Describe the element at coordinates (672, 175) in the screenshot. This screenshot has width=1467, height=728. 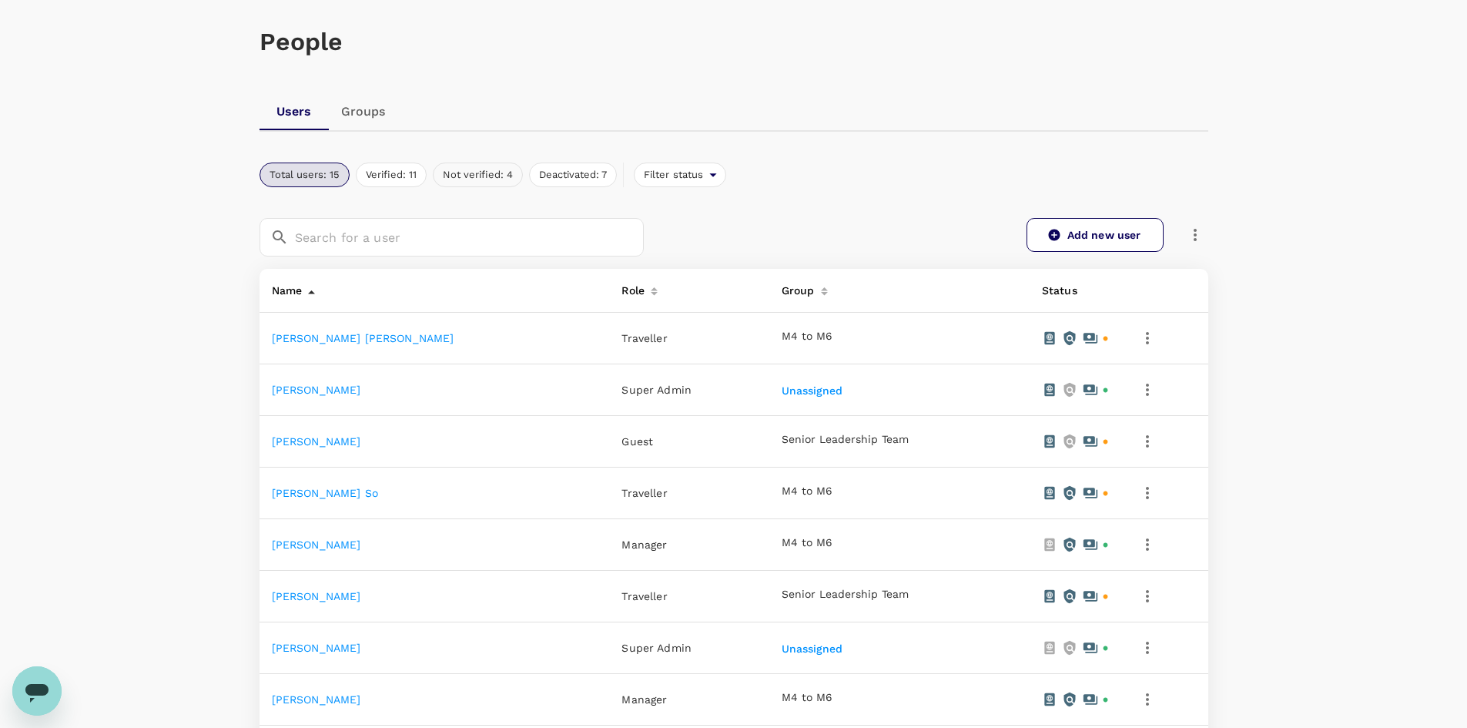
I see `span: Filter status` at that location.